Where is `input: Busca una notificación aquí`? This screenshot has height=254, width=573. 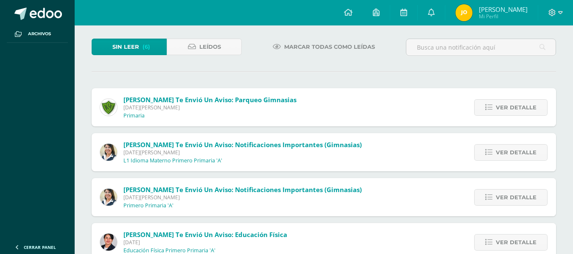 input: Busca una notificación aquí is located at coordinates (481, 47).